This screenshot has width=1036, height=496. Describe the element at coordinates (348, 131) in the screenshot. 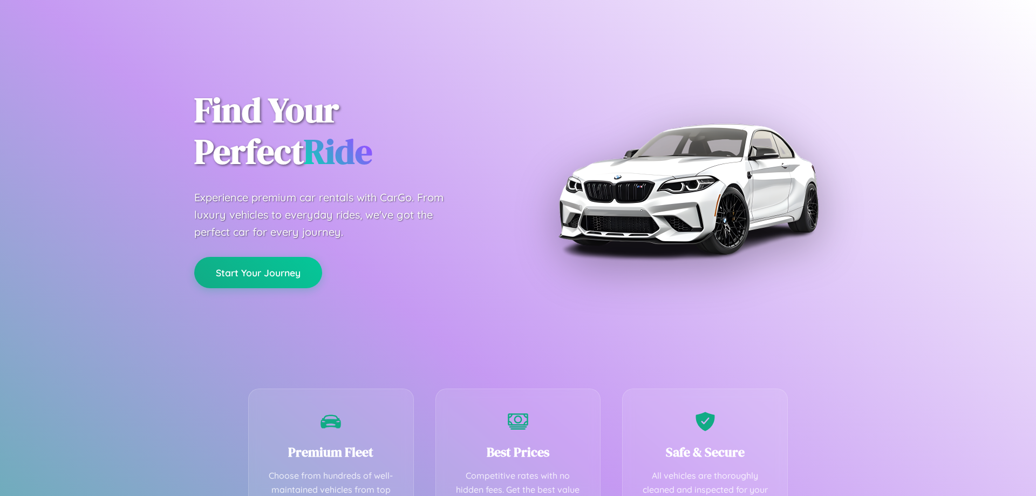

I see `h1: Find Your Perfect` at that location.